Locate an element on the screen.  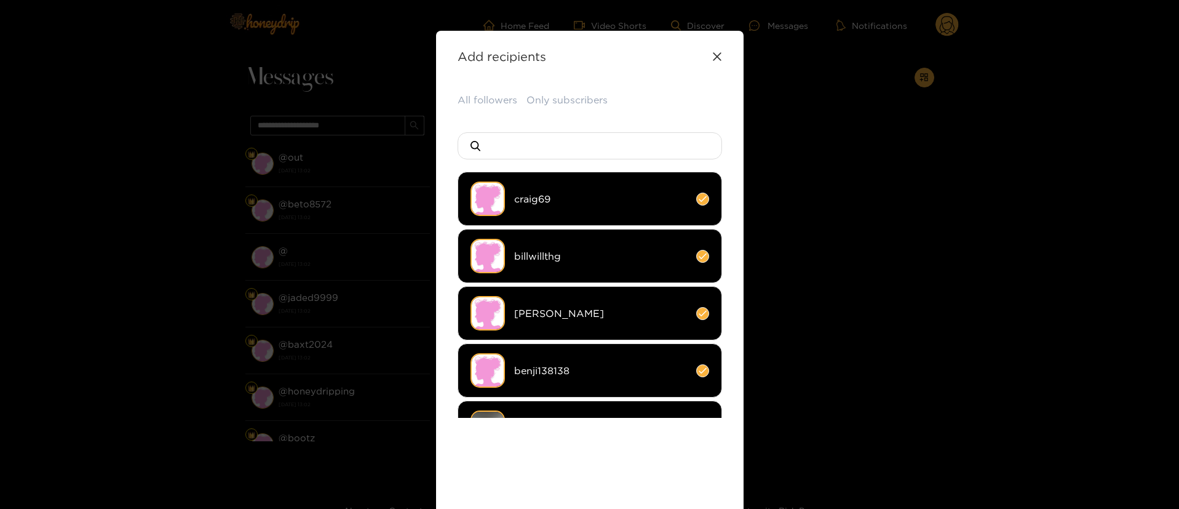
span: benji138138 is located at coordinates (601, 370).